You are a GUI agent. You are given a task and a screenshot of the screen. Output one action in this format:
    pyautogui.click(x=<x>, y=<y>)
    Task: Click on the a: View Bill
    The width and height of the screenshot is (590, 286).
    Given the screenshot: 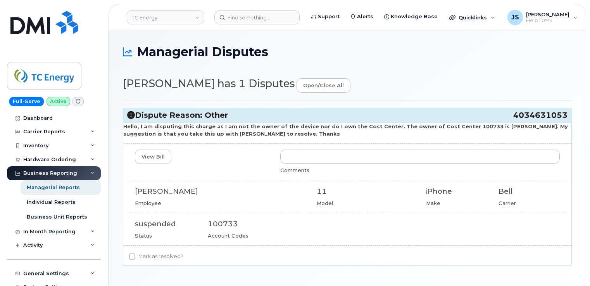 What is the action you would take?
    pyautogui.click(x=153, y=157)
    